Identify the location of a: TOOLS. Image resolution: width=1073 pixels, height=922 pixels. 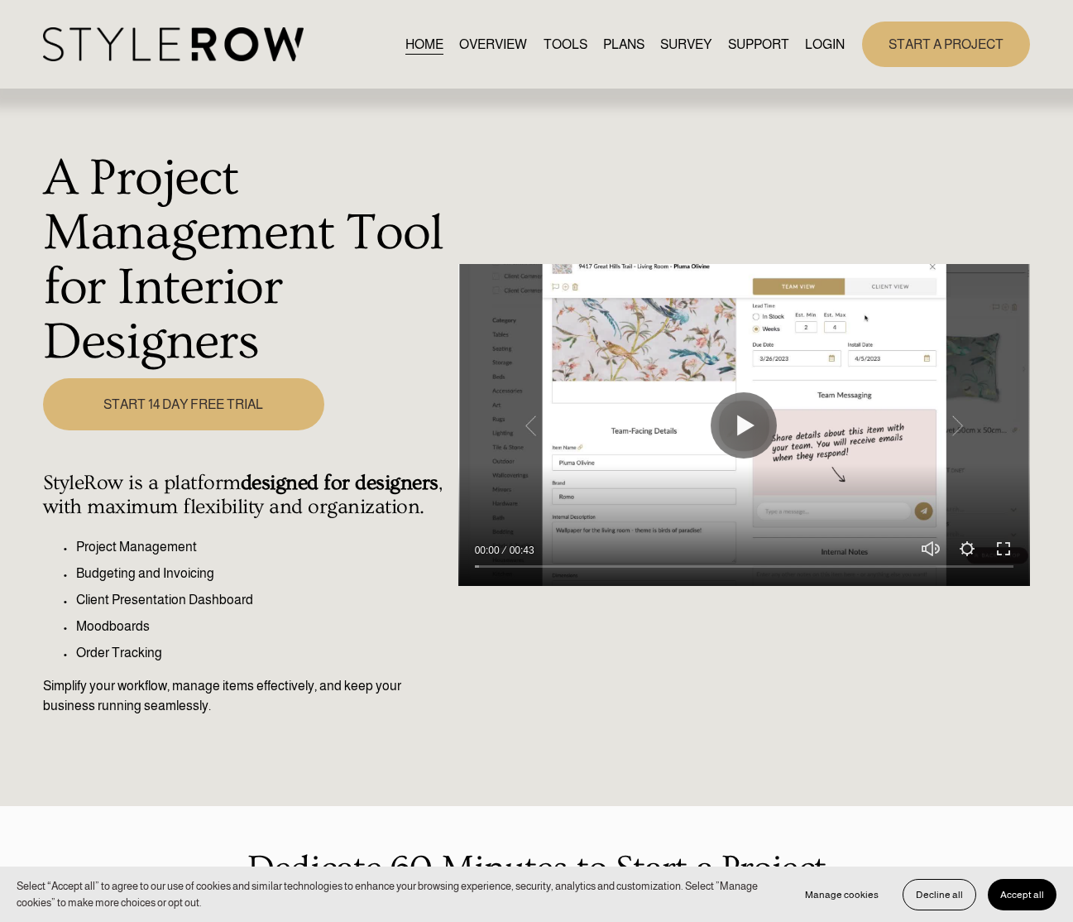
(565, 44).